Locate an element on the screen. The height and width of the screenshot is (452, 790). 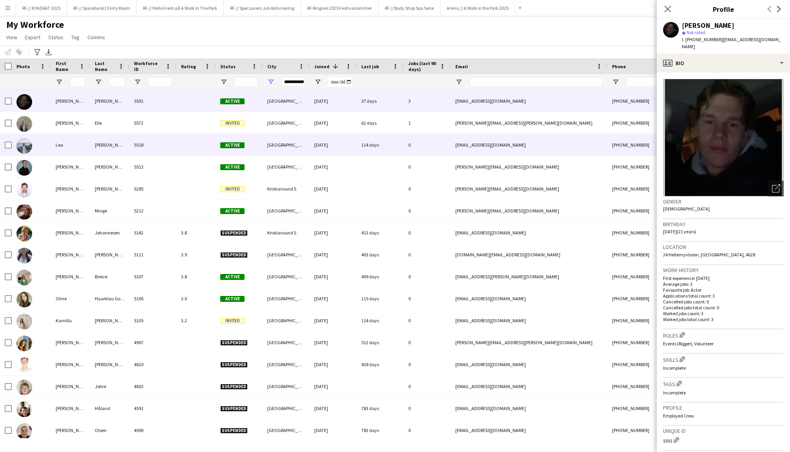
div: 115 days is located at coordinates (380, 298).